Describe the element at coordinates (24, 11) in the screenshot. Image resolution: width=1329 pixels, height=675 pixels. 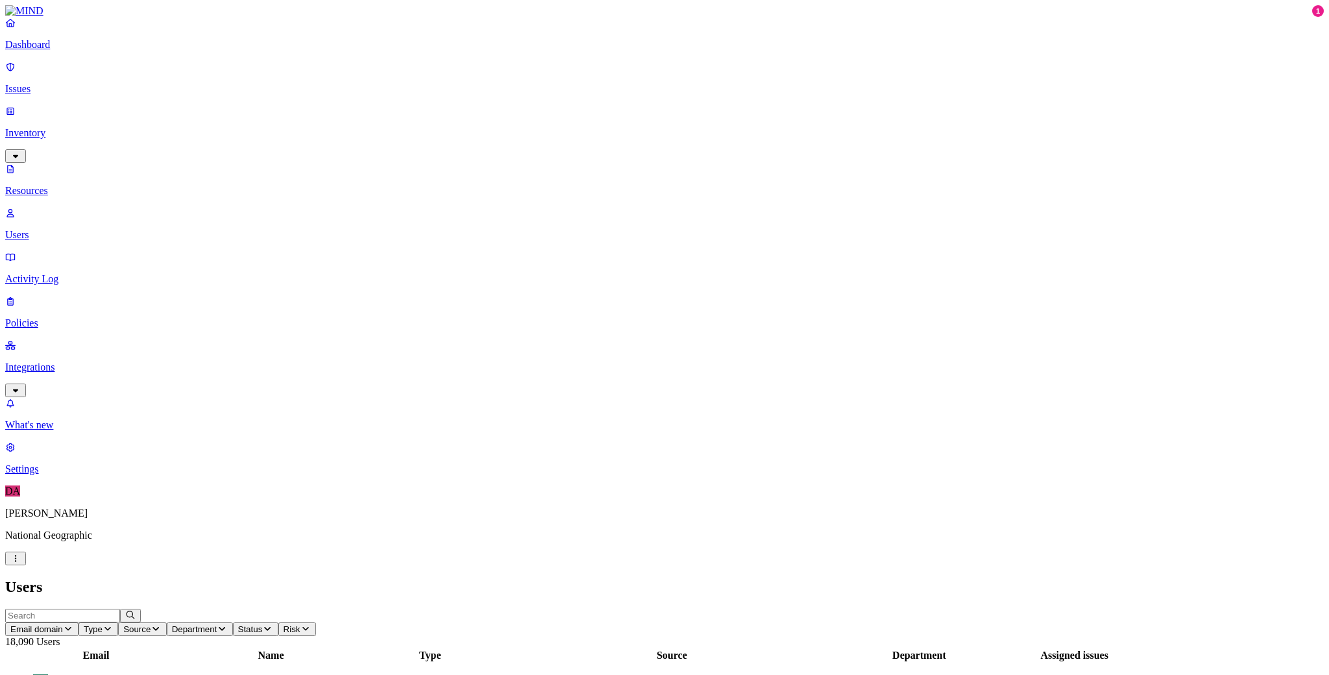
I see `img: MIND` at that location.